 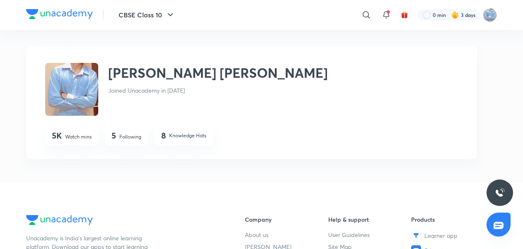 What do you see at coordinates (147, 15) in the screenshot?
I see `button: CBSE Class 10` at bounding box center [147, 15].